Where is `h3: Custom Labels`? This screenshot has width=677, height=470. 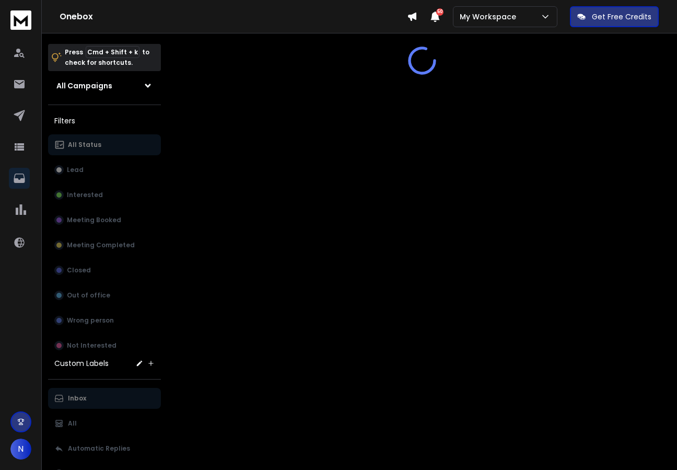
h3: Custom Labels is located at coordinates (81, 363).